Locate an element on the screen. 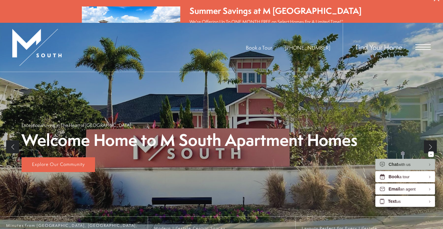  span: Explore Our Community is located at coordinates (58, 164).